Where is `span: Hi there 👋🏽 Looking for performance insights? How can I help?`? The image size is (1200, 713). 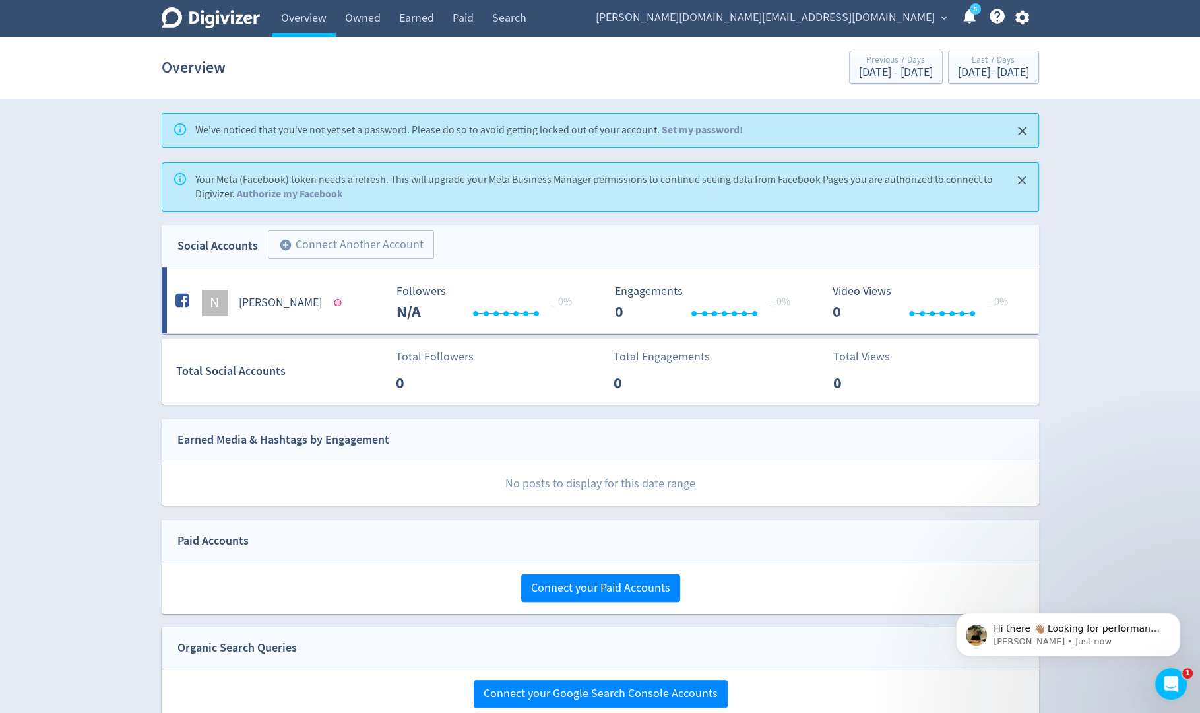
span: Hi there 👋🏽 Looking for performance insights? How can I help? is located at coordinates (141, 50).